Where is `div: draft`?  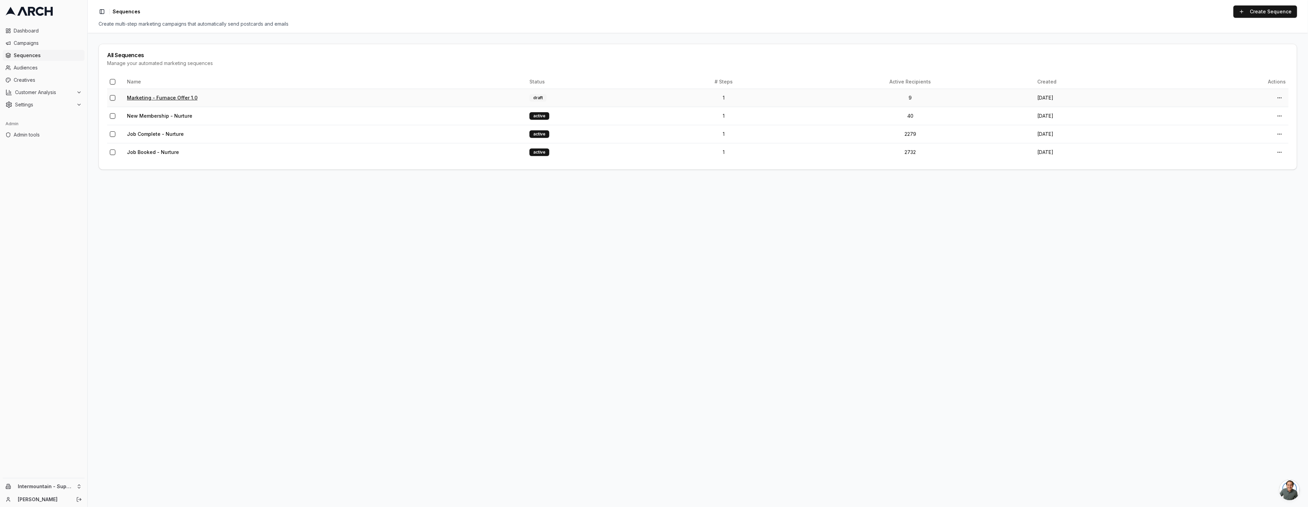
div: draft is located at coordinates (538, 98).